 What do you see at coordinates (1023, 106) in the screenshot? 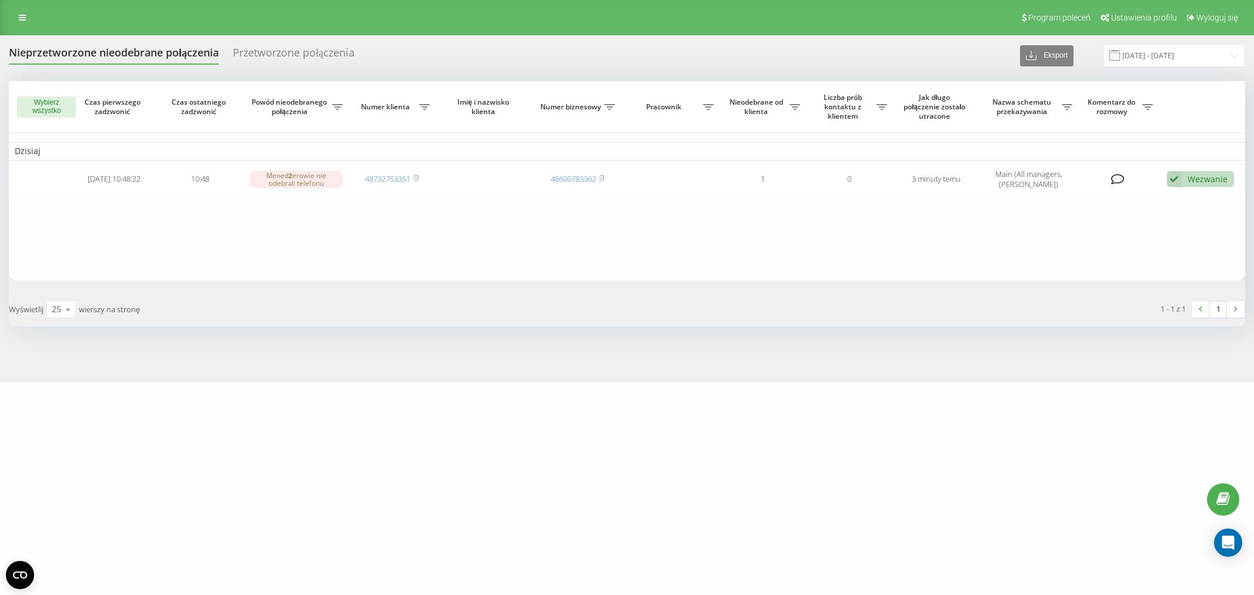
I see `span: Nazwa schematu przekazywania` at bounding box center [1023, 106].